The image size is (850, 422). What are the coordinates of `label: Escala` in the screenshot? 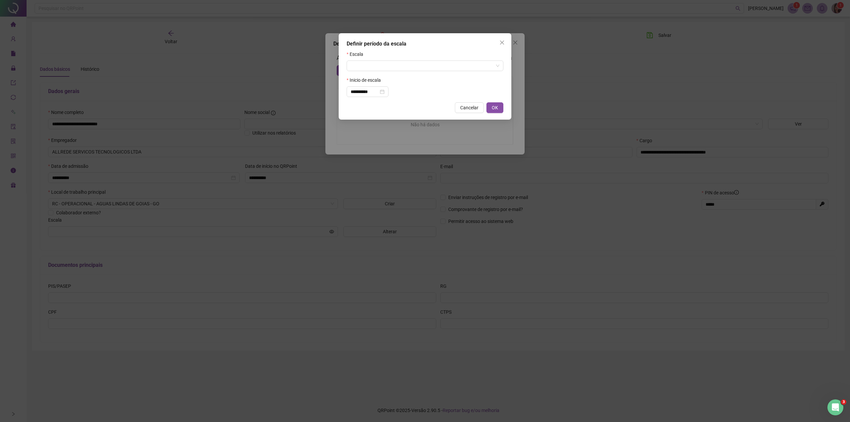 It's located at (357, 54).